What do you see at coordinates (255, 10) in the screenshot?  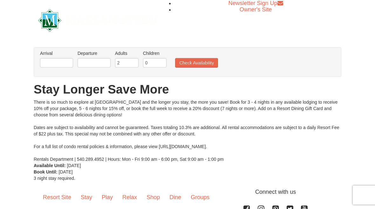 I see `a: Owner's Site` at bounding box center [255, 10].